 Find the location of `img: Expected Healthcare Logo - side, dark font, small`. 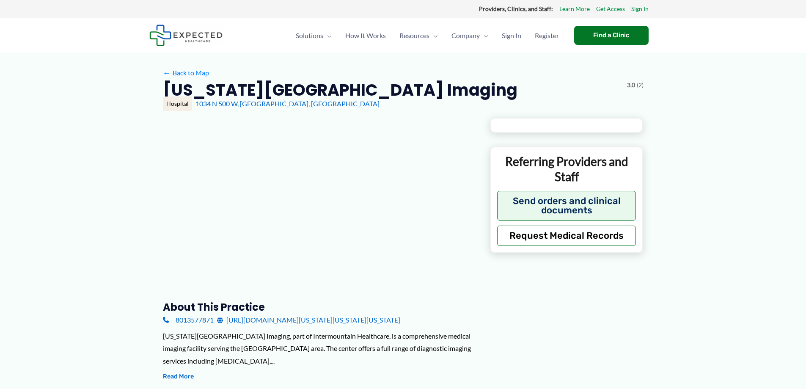

img: Expected Healthcare Logo - side, dark font, small is located at coordinates (186, 35).